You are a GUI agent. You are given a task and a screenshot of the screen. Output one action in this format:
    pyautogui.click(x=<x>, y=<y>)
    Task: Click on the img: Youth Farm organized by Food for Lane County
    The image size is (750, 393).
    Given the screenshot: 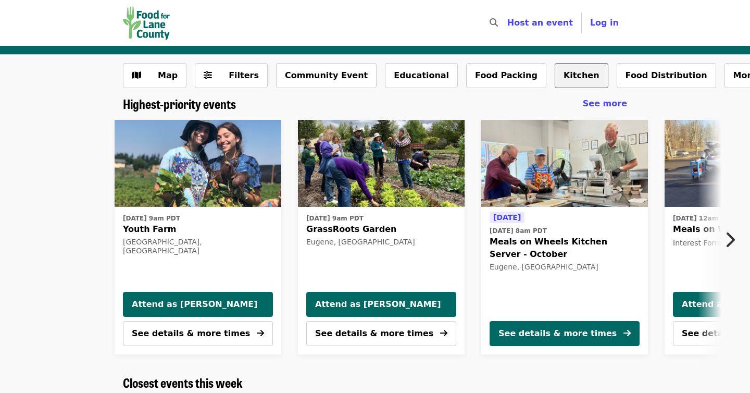 What is the action you would take?
    pyautogui.click(x=198, y=164)
    